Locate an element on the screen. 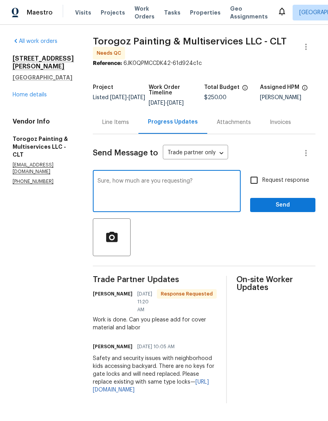 The image size is (328, 421). span: Projects is located at coordinates (113, 13).